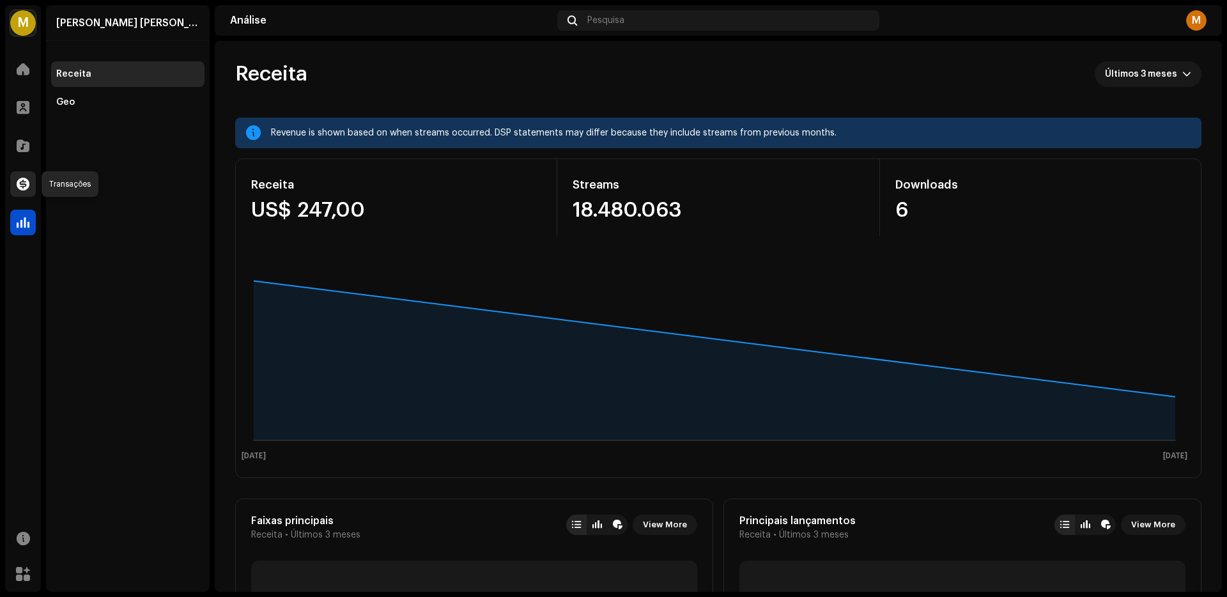  What do you see at coordinates (128, 74) in the screenshot?
I see `re-m-nav-item: Receita` at bounding box center [128, 74].